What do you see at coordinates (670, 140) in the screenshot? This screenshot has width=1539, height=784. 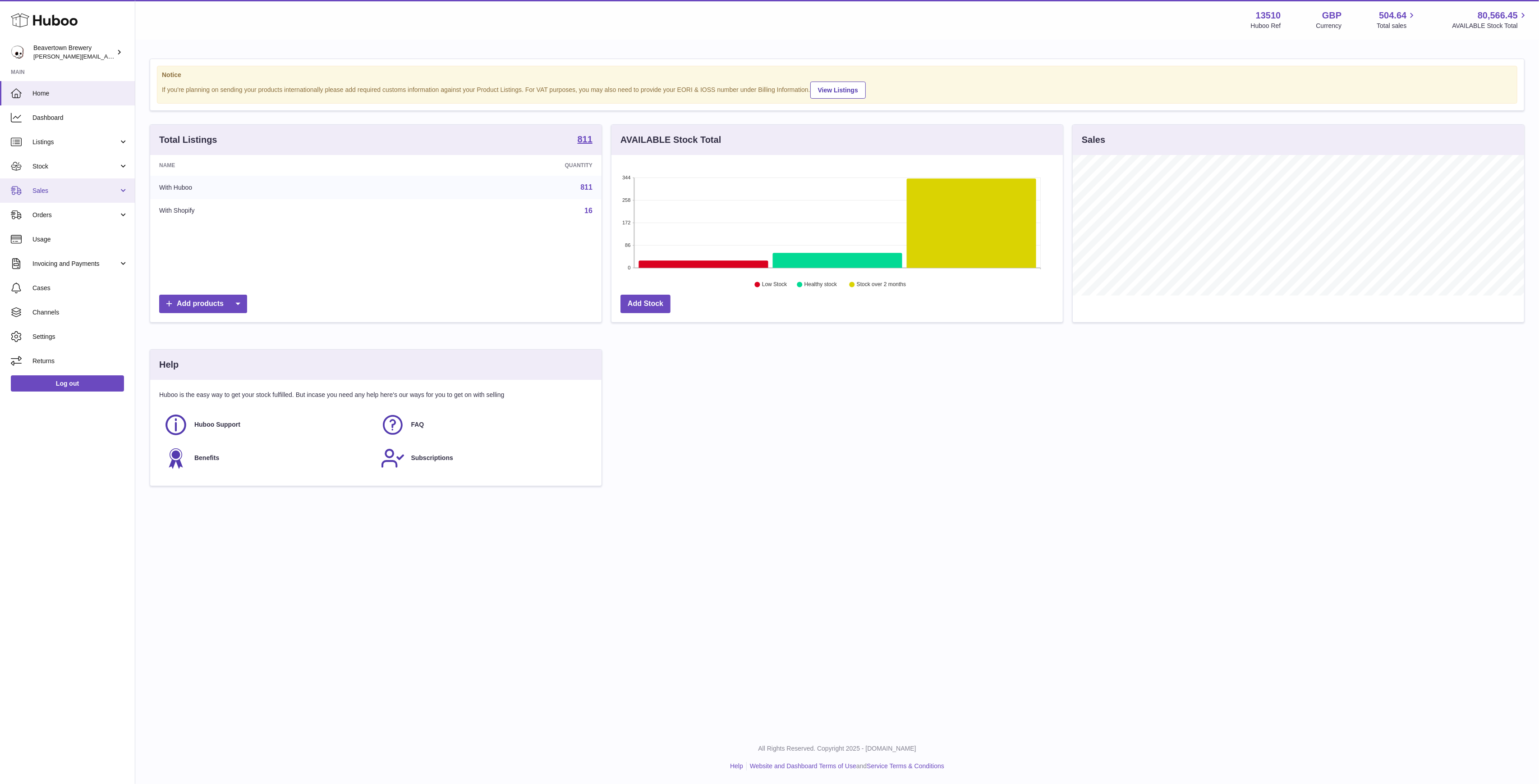 I see `h3: AVAILABLE Stock Total` at bounding box center [670, 140].